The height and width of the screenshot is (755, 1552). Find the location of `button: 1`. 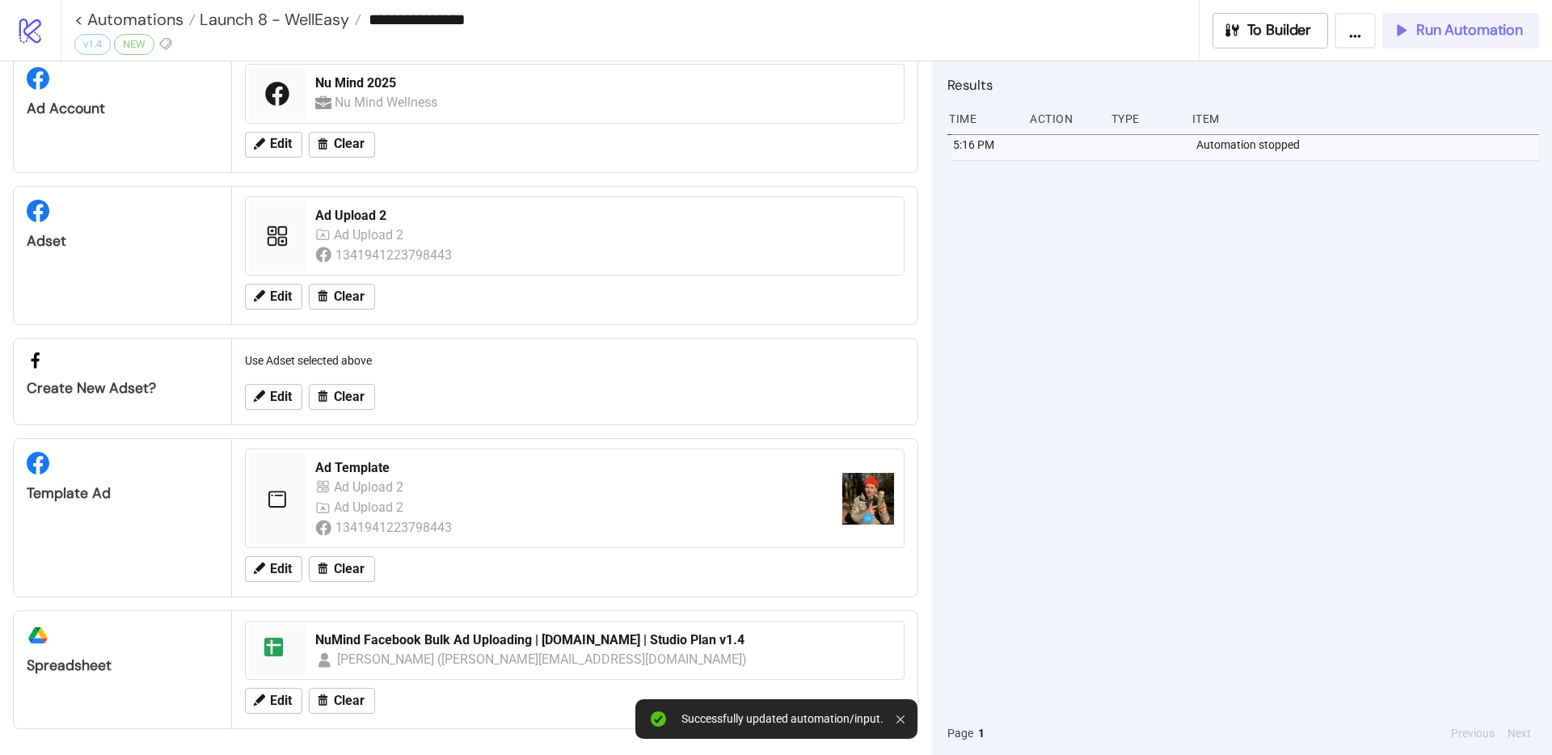

button: 1 is located at coordinates (981, 733).